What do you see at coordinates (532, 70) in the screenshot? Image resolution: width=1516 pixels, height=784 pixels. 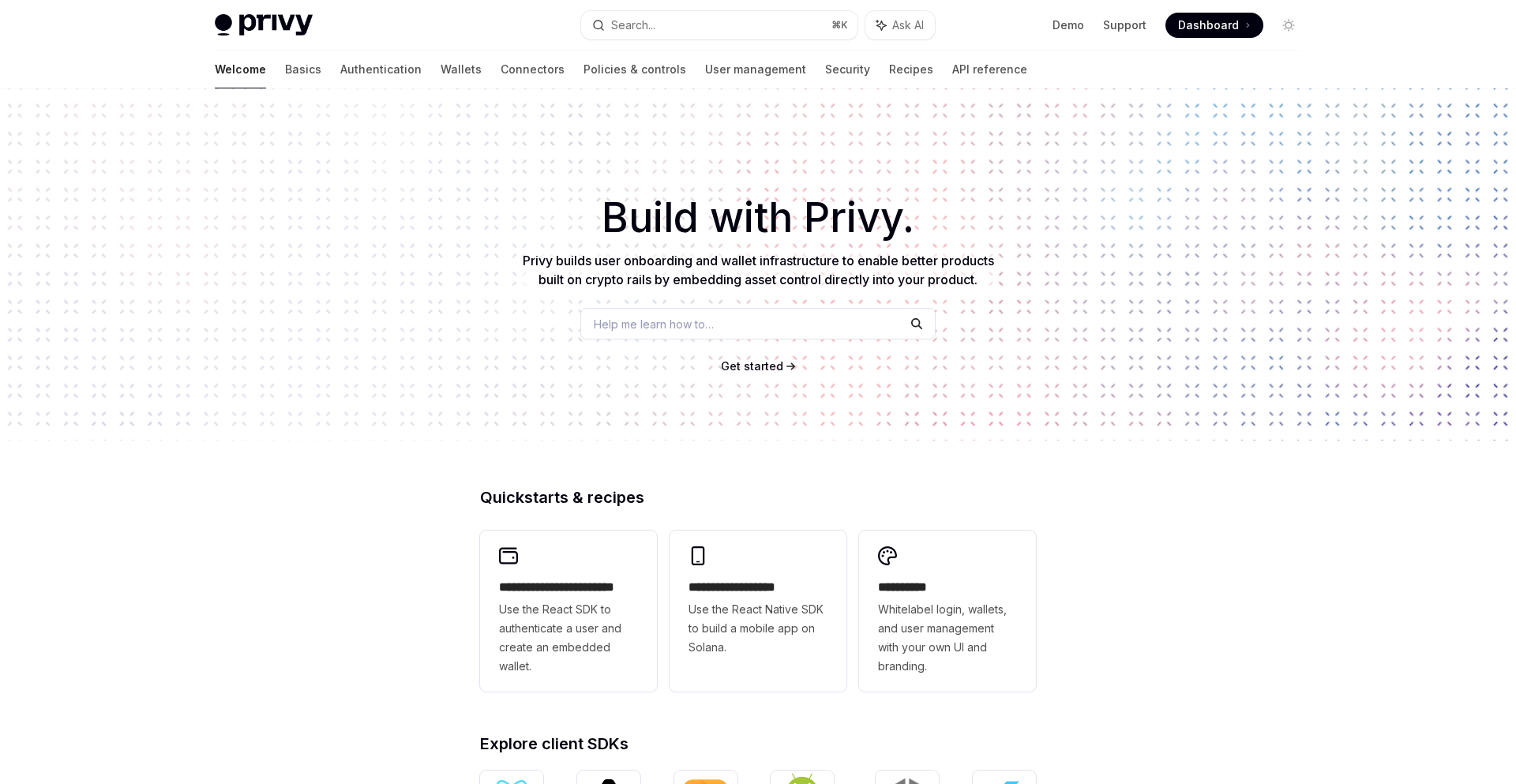 I see `a: Connectors` at bounding box center [532, 70].